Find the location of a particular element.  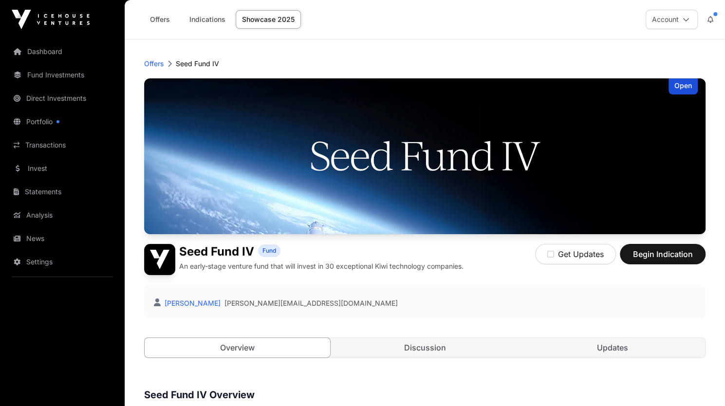

a: News is located at coordinates (62, 238).